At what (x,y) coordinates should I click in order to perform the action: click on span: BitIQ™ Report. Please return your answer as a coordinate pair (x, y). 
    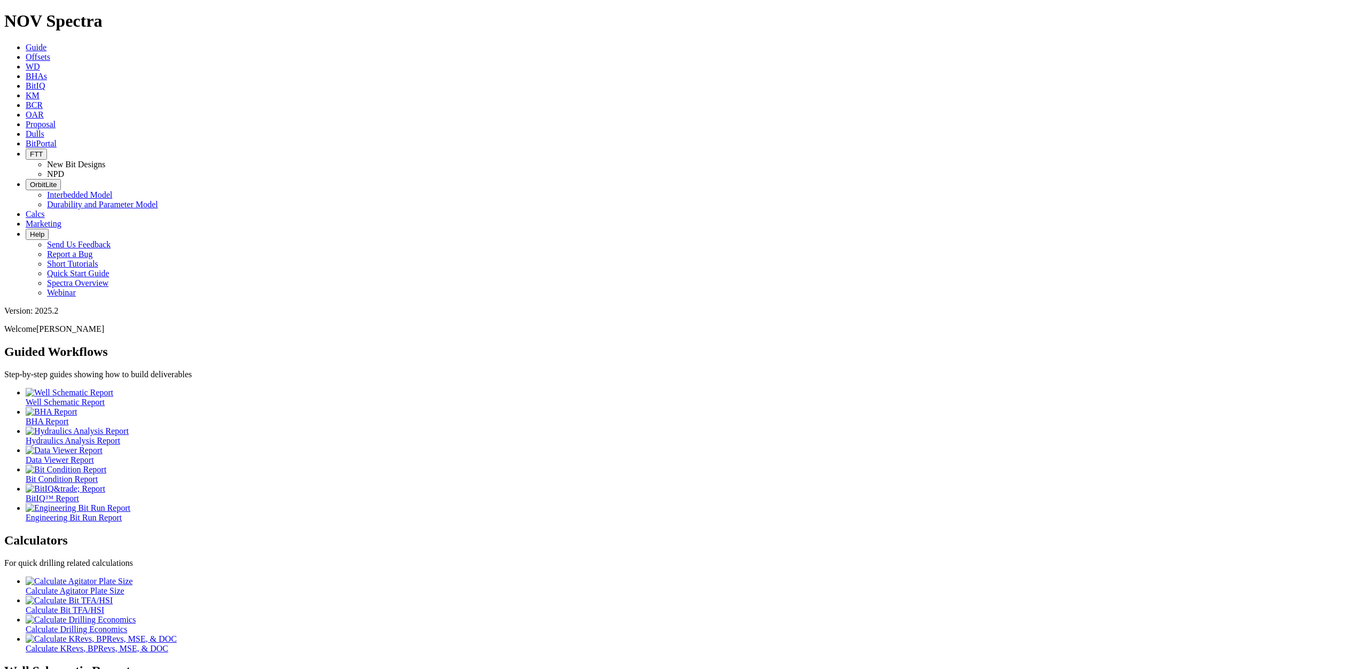
    Looking at the image, I should click on (52, 498).